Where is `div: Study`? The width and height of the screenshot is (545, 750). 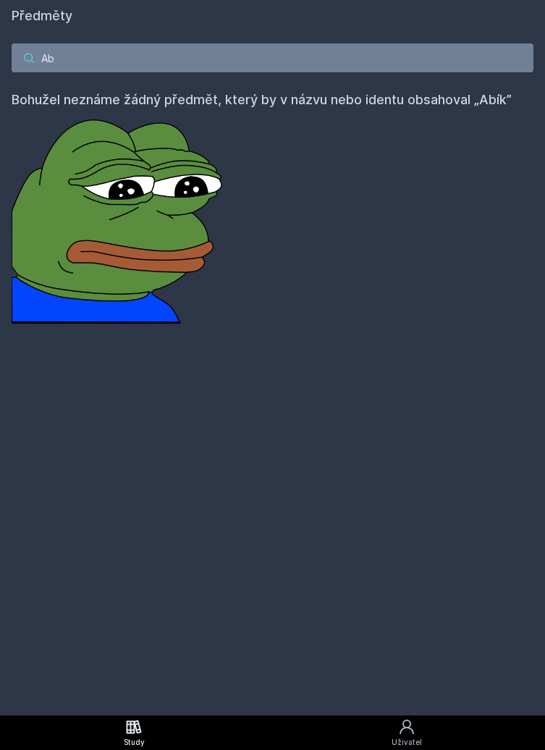 div: Study is located at coordinates (134, 742).